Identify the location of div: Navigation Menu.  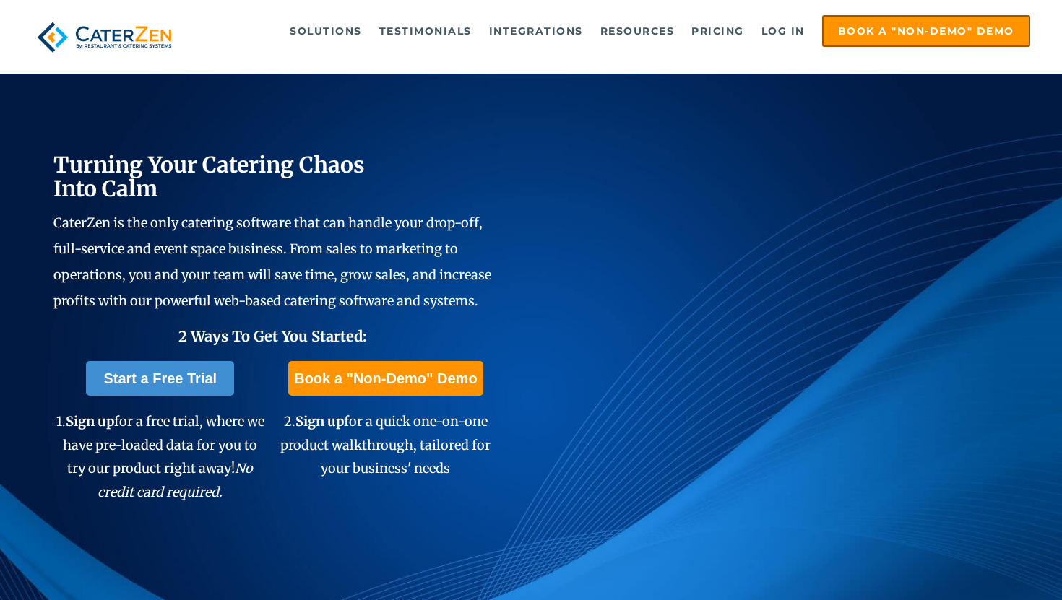
(616, 31).